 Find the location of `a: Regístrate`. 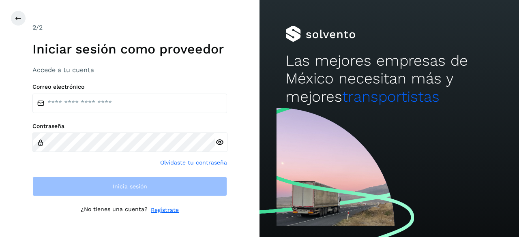

a: Regístrate is located at coordinates (165, 210).